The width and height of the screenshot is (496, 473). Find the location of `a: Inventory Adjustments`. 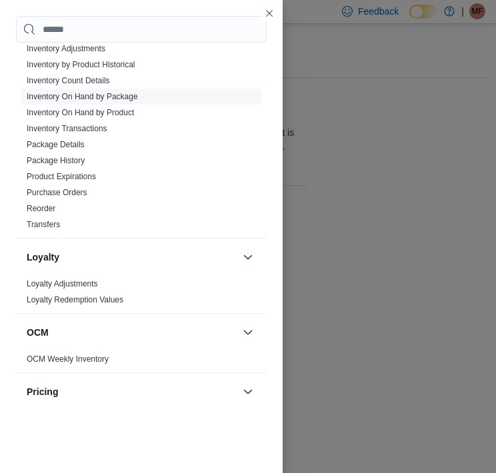

a: Inventory Adjustments is located at coordinates (66, 49).